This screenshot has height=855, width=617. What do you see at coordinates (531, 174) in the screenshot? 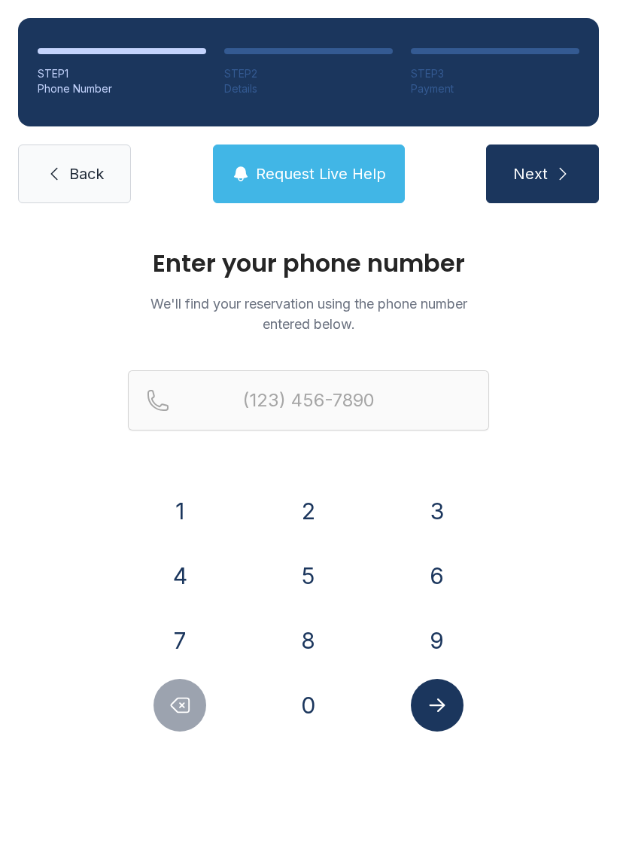
I see `span: Next` at bounding box center [531, 174].